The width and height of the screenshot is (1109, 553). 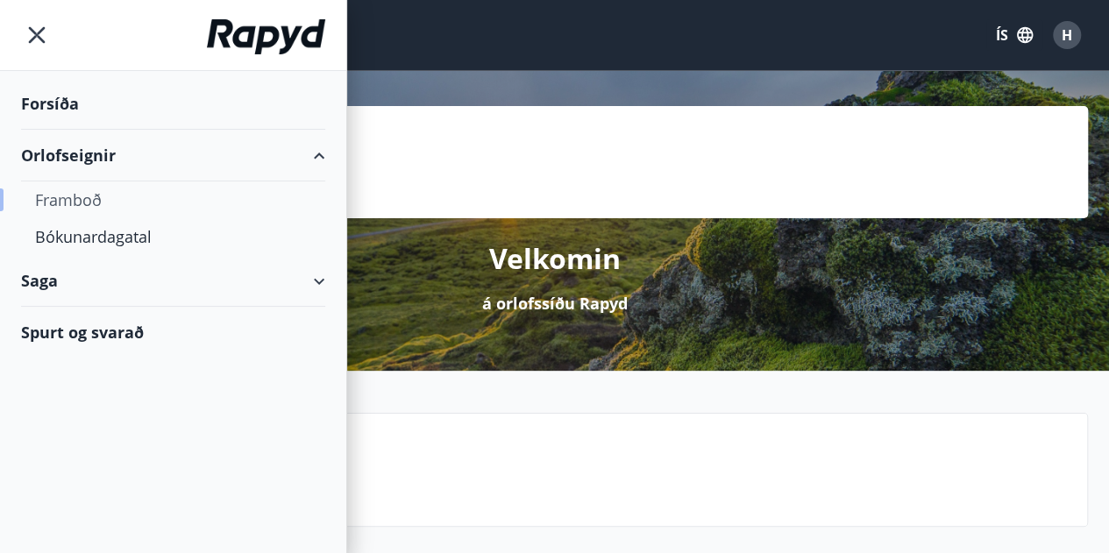 I want to click on div: Orlofseignir, so click(x=173, y=155).